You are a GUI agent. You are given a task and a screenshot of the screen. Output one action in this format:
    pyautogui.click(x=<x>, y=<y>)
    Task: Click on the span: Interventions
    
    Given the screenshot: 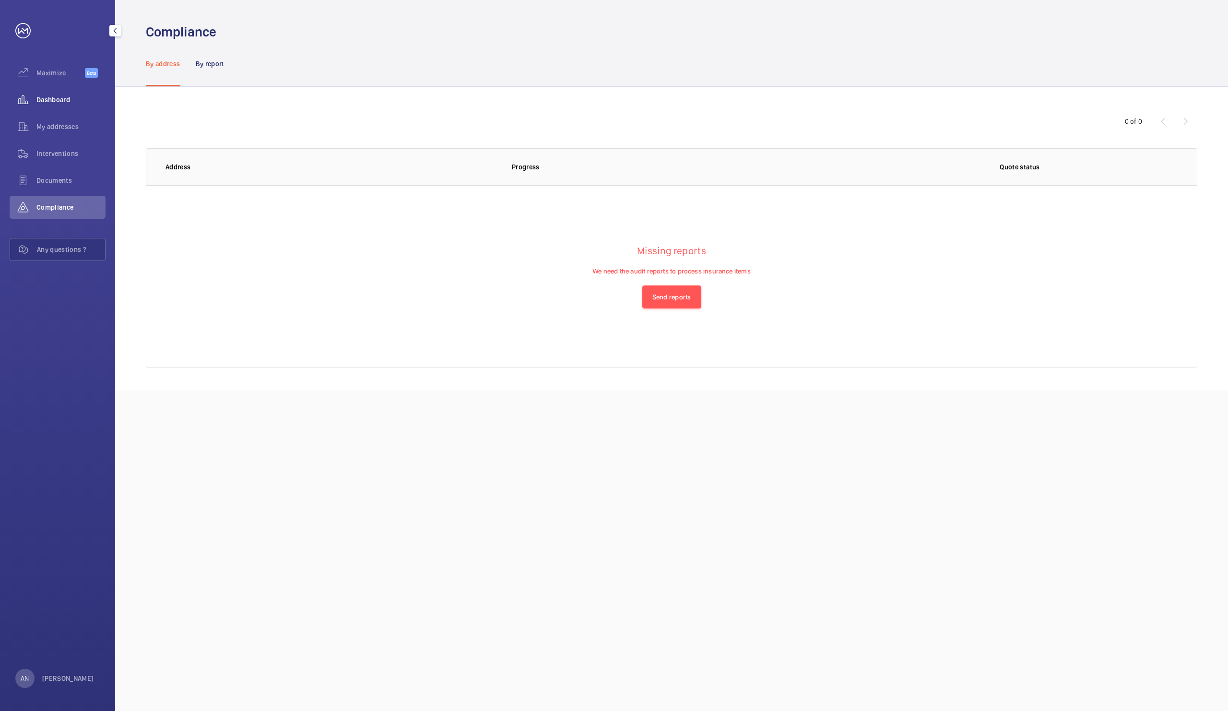 What is the action you would take?
    pyautogui.click(x=71, y=153)
    